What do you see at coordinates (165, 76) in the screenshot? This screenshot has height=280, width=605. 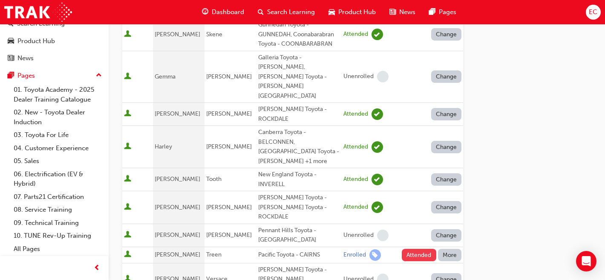 I see `span: Gemma` at bounding box center [165, 76].